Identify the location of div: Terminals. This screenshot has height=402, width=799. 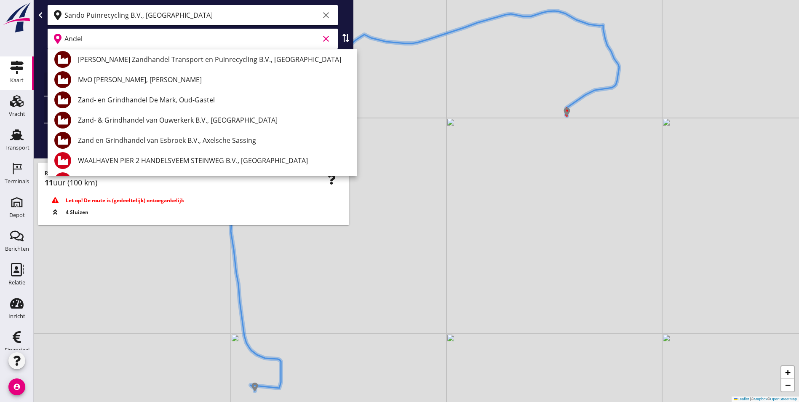
(17, 181).